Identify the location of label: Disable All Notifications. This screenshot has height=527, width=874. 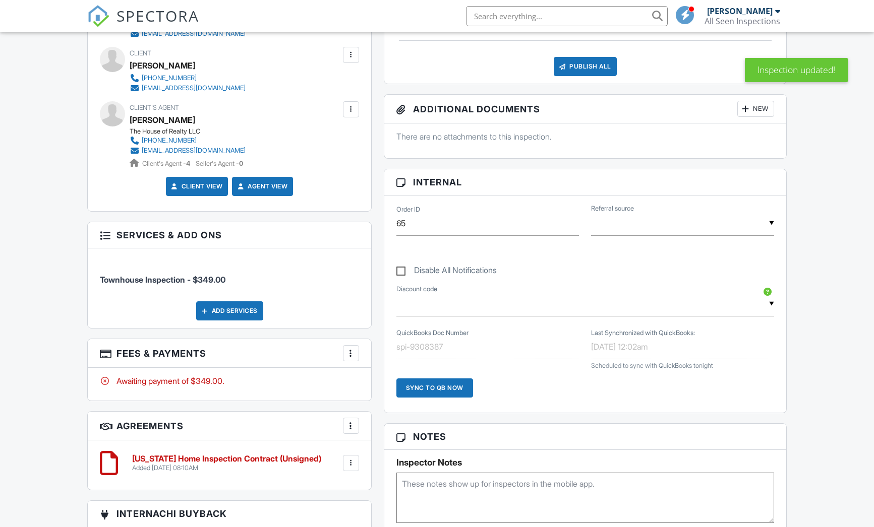
(446, 272).